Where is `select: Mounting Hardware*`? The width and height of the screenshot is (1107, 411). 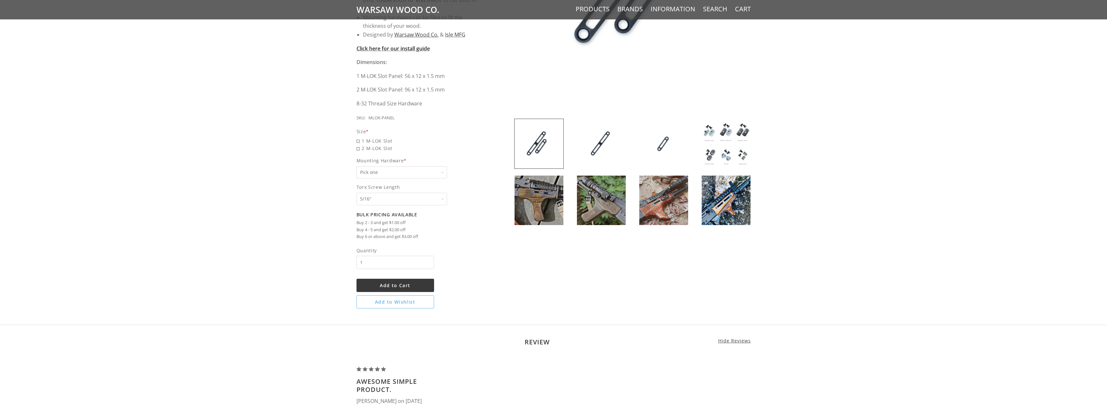
select: Mounting Hardware* is located at coordinates (402, 172).